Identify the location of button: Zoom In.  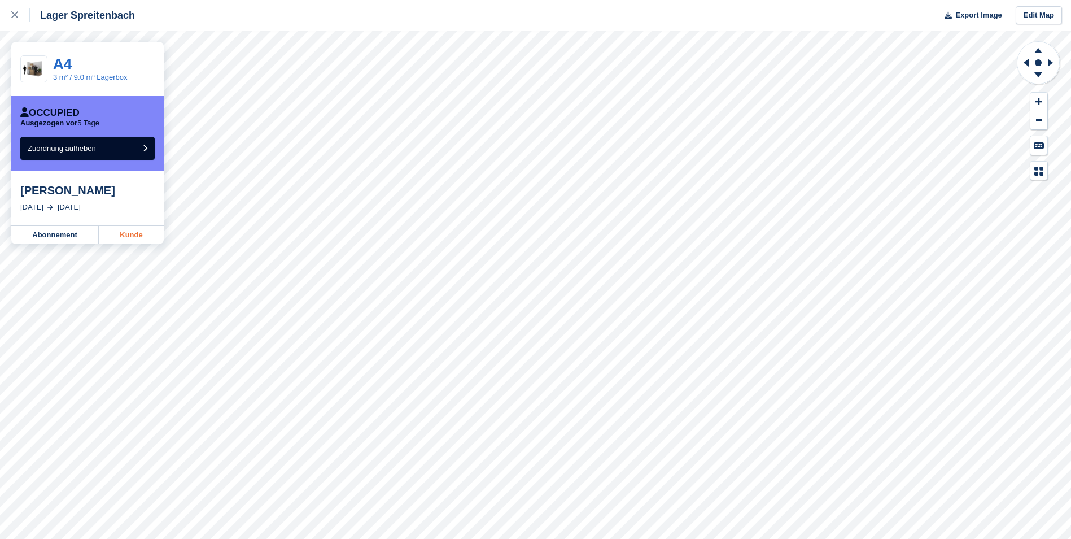
(1039, 102).